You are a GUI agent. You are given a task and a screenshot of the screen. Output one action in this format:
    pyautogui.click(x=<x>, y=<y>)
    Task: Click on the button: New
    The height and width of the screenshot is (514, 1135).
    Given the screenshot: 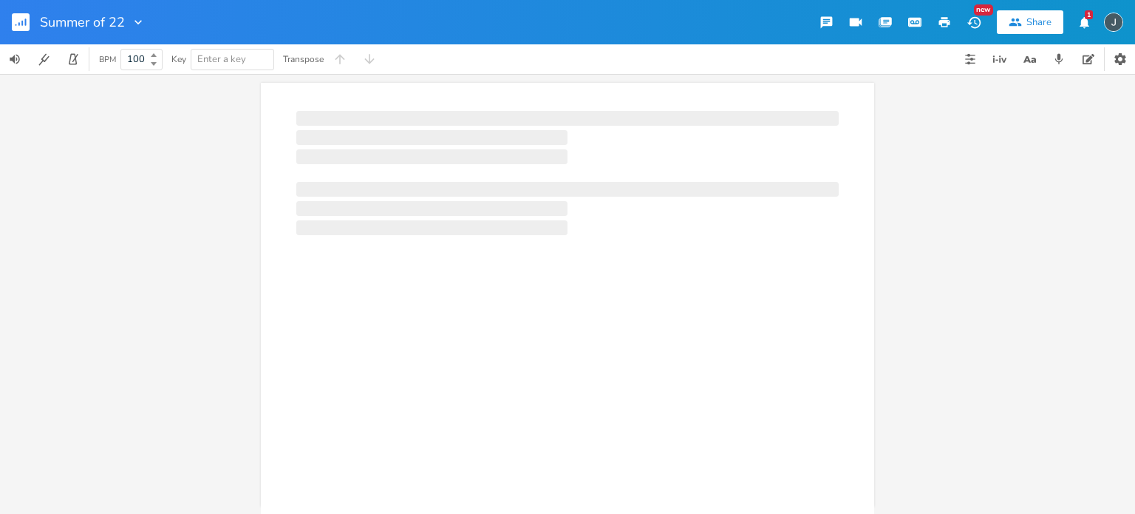 What is the action you would take?
    pyautogui.click(x=974, y=22)
    